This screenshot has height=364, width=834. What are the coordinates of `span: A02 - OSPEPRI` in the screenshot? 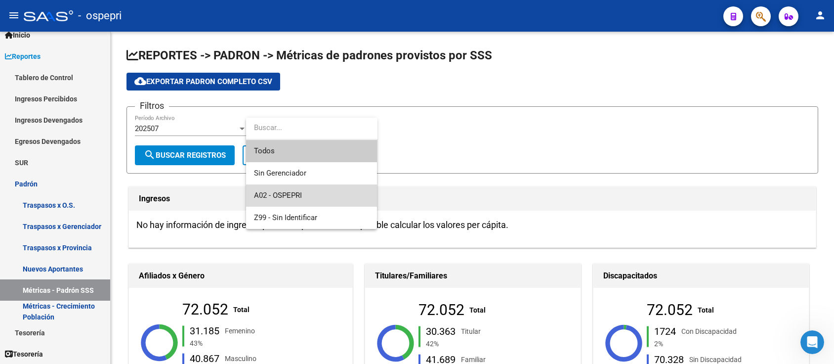 It's located at (278, 195).